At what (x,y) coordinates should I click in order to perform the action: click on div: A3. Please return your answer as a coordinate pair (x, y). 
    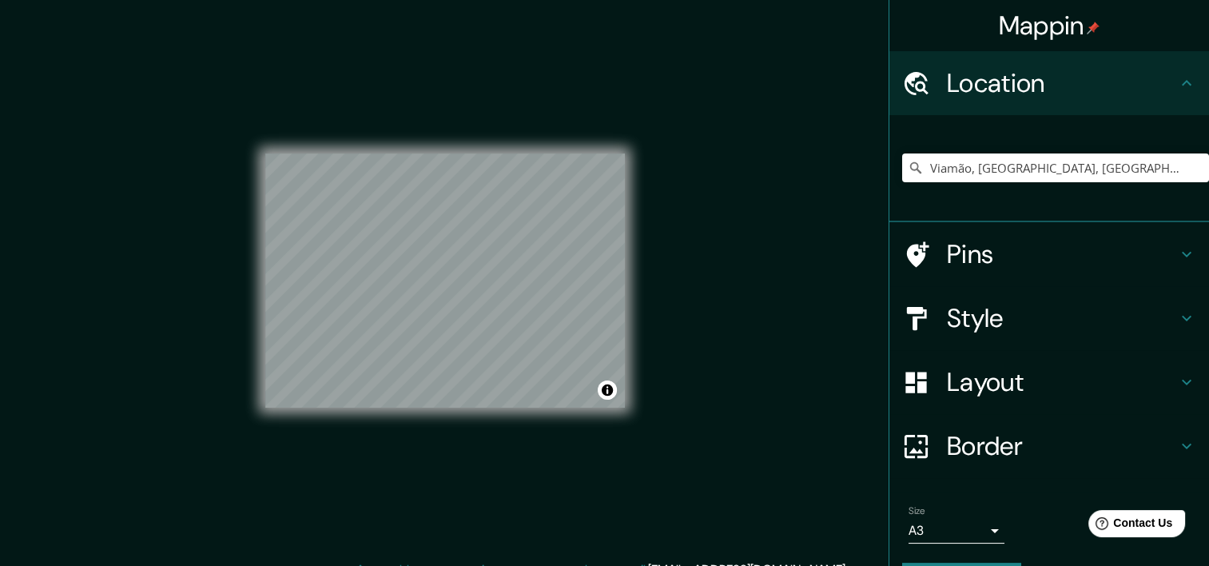
    Looking at the image, I should click on (957, 531).